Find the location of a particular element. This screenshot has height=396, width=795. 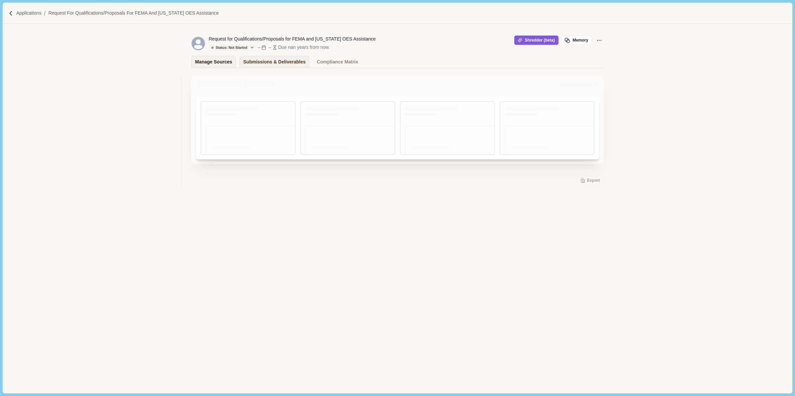

a: Compliance Matrix is located at coordinates (337, 62).